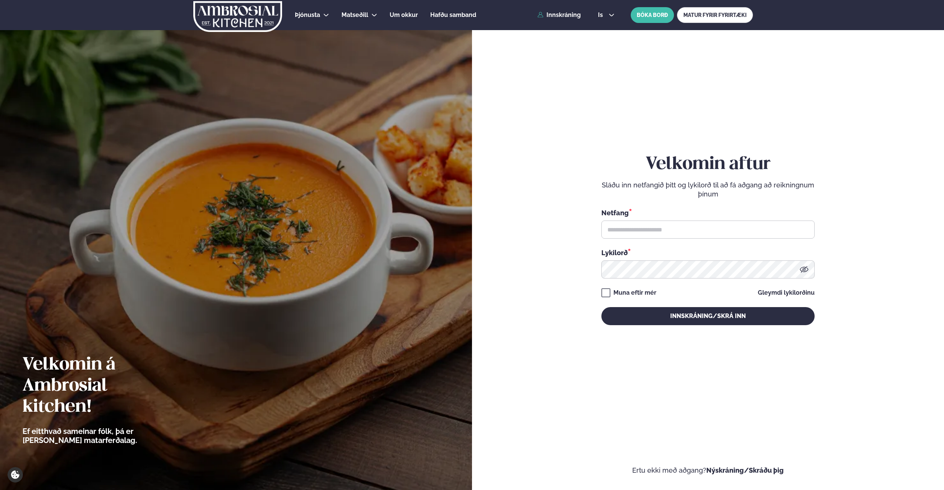 This screenshot has width=944, height=490. Describe the element at coordinates (404, 15) in the screenshot. I see `span: Um okkur` at that location.